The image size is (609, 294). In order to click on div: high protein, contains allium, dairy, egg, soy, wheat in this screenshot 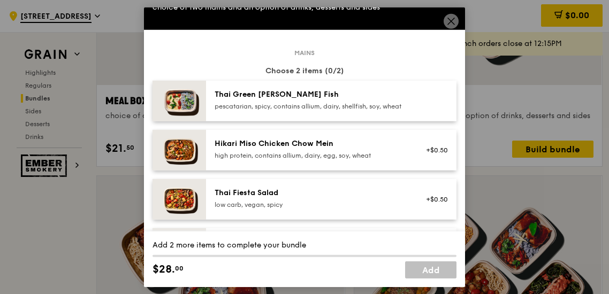, I will do `click(310, 156)`.